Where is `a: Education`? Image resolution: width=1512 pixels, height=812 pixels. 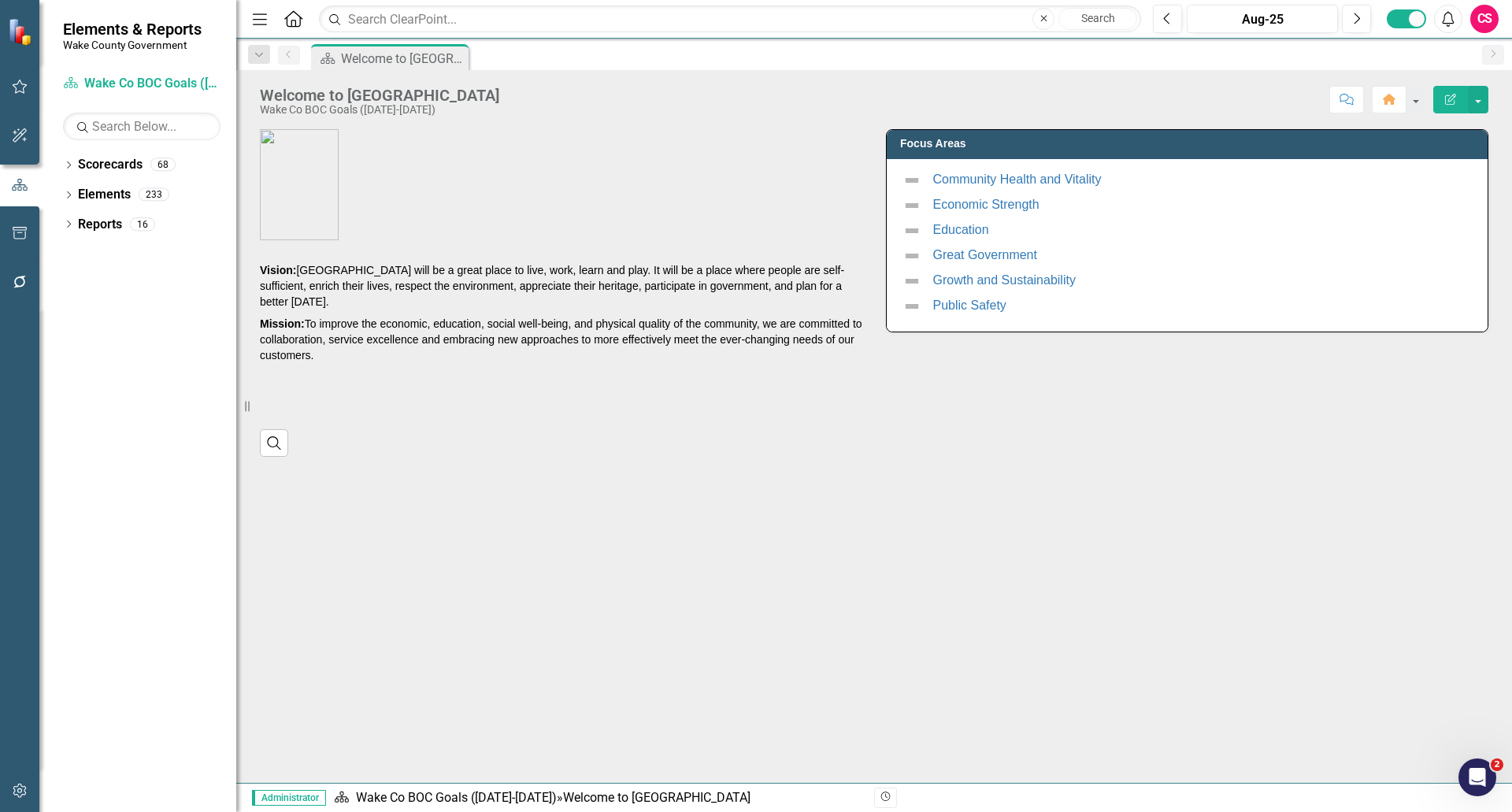 a: Education is located at coordinates (960, 230).